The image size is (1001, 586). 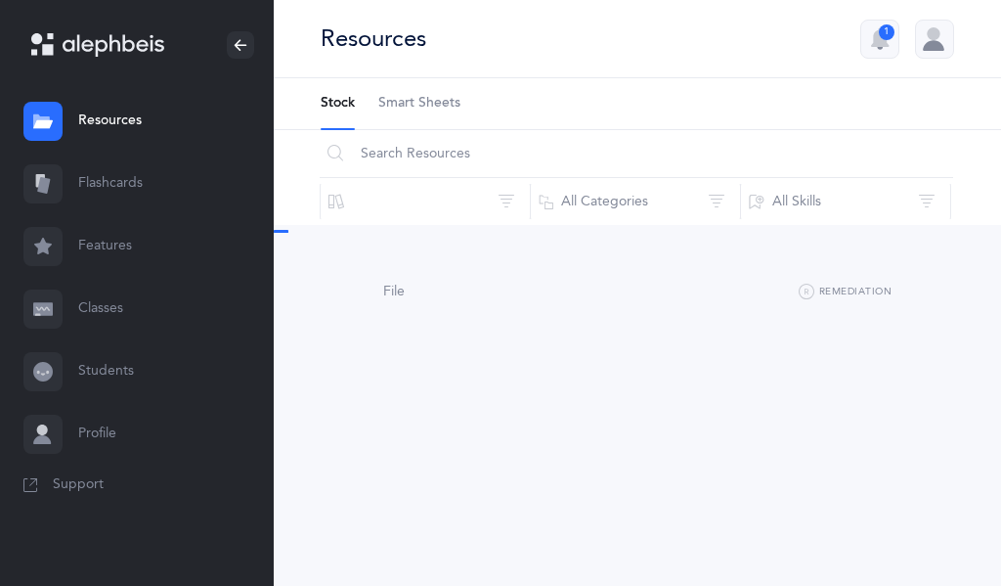 I want to click on span: File, so click(x=394, y=291).